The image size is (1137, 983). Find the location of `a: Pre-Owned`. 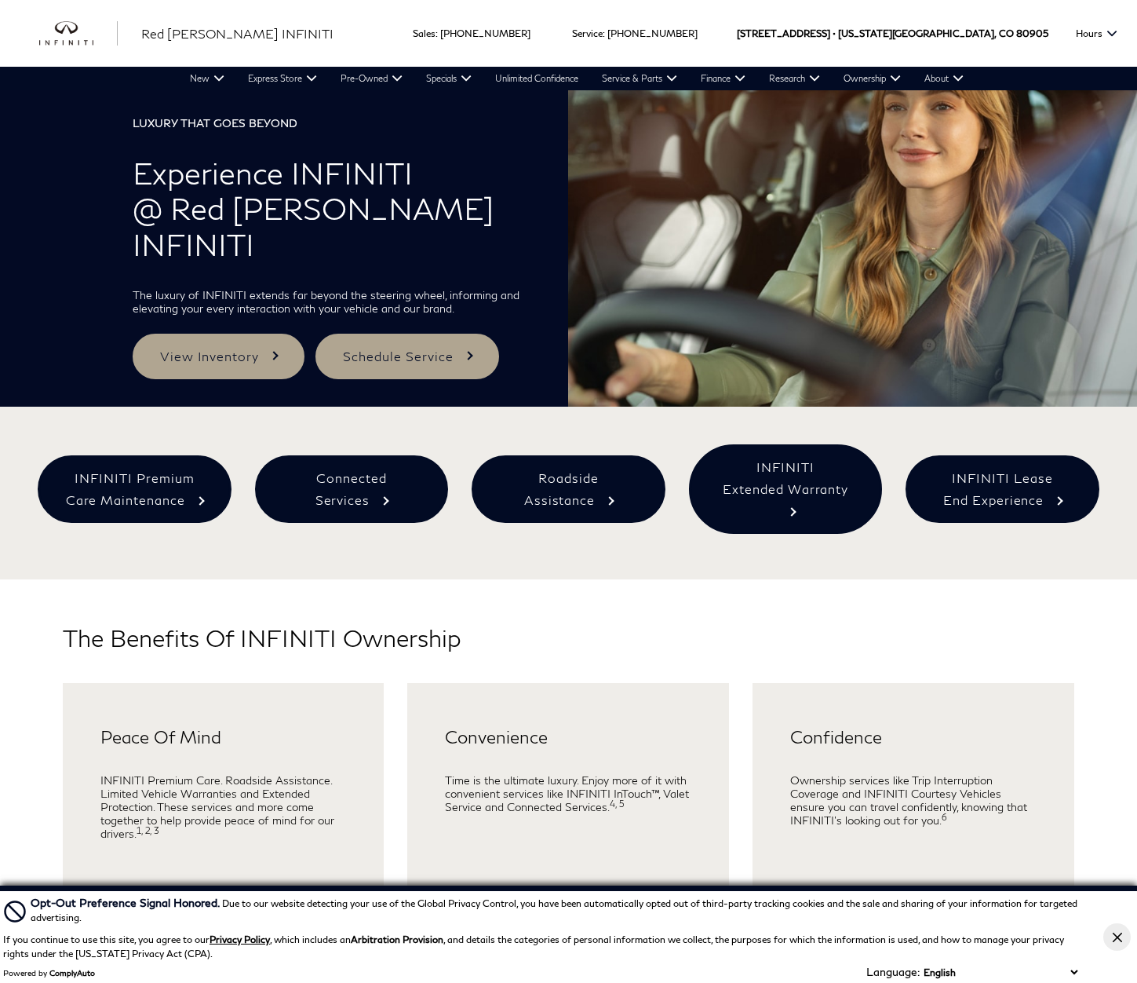

a: Pre-Owned is located at coordinates (371, 78).